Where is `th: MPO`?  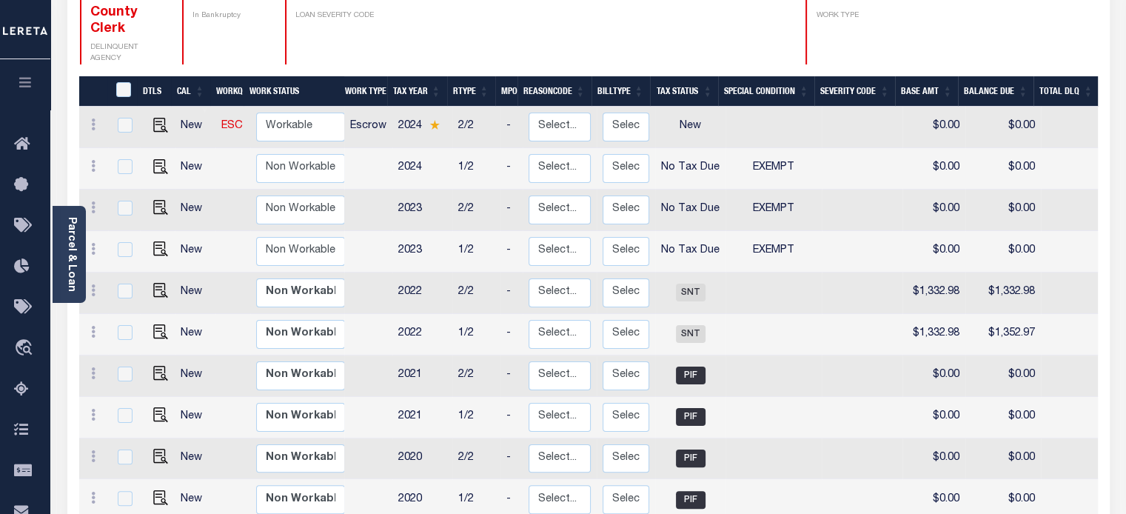
th: MPO is located at coordinates (506, 91).